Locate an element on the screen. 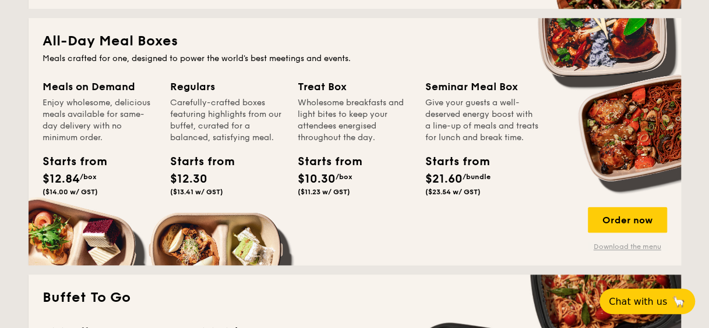 This screenshot has width=709, height=328. span: ($23.54 w/ GST) is located at coordinates (452, 192).